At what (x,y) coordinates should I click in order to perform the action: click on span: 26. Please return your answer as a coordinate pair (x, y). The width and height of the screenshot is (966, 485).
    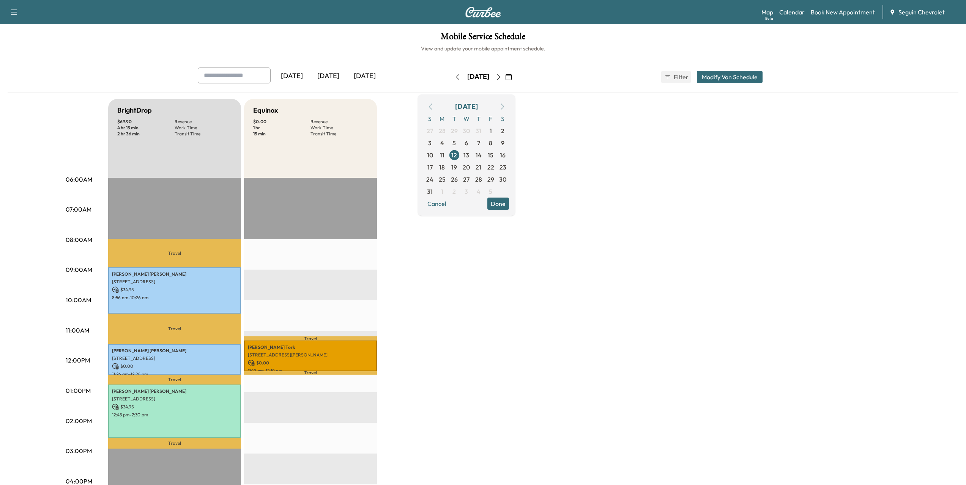
    Looking at the image, I should click on (454, 180).